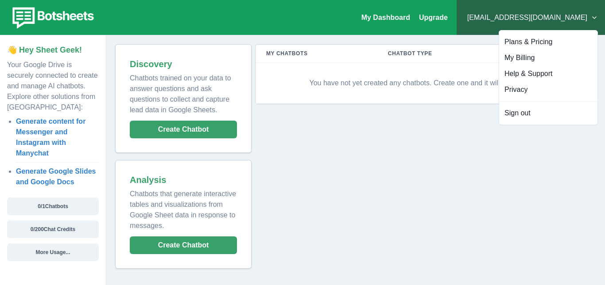  Describe the element at coordinates (50, 137) in the screenshot. I see `a: Generate content for Messenger and Instagram with Manychat` at that location.